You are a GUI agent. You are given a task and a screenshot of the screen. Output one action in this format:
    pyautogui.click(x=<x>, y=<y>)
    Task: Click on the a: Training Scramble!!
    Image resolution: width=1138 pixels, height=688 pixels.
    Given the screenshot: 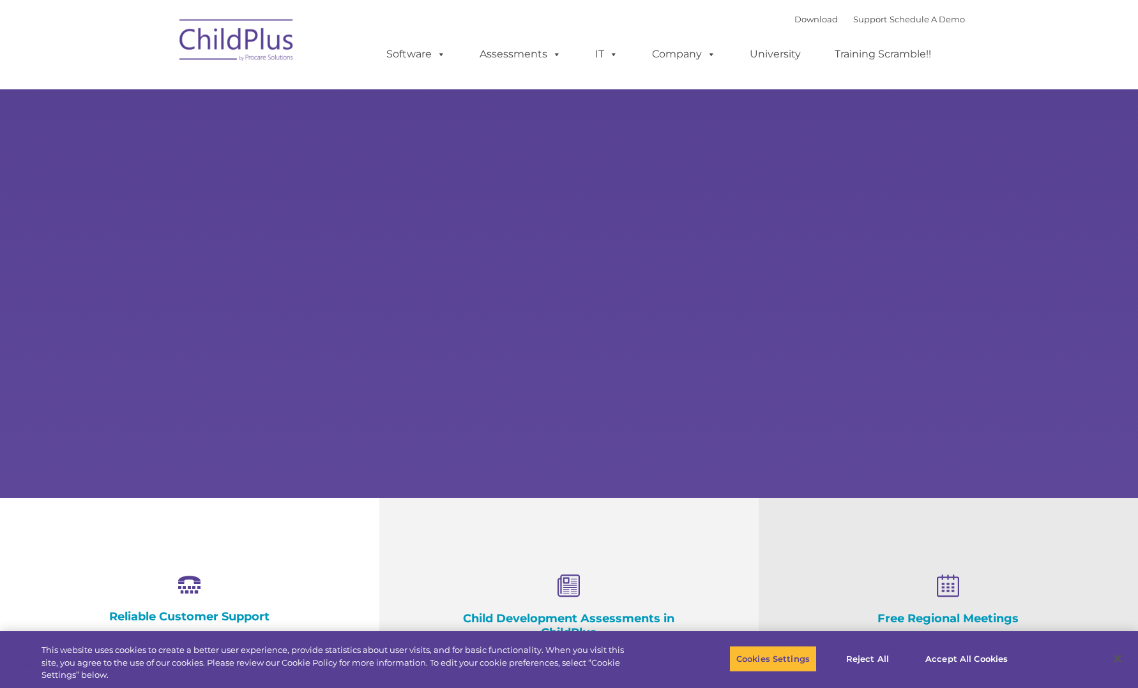 What is the action you would take?
    pyautogui.click(x=882, y=54)
    